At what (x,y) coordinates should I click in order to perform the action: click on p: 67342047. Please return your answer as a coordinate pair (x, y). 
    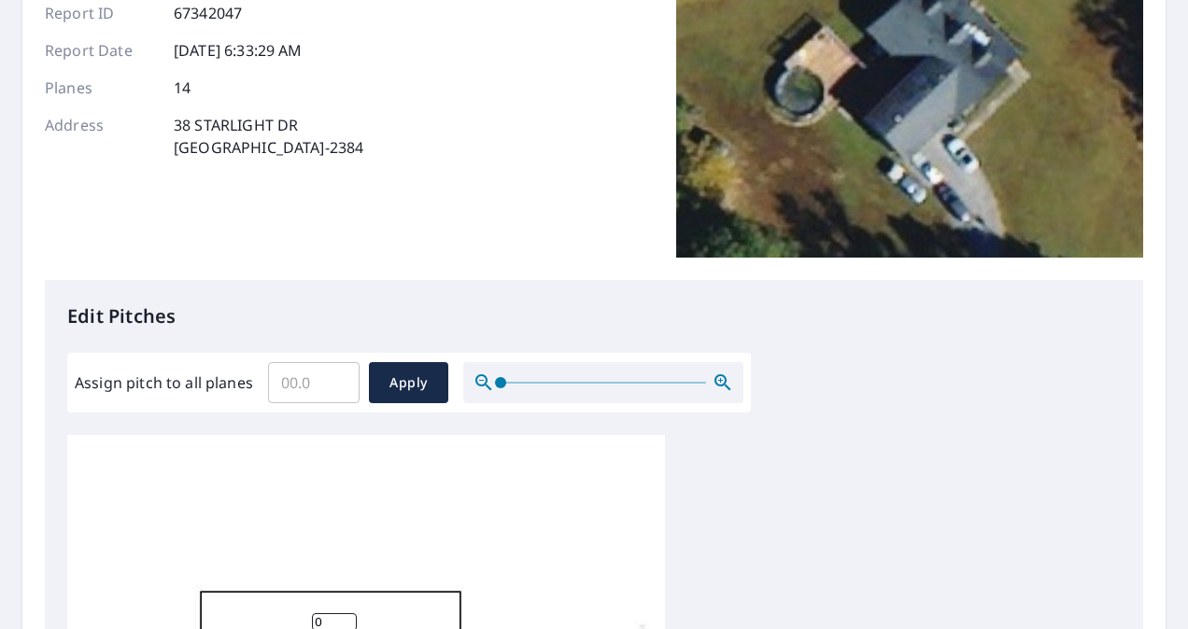
    Looking at the image, I should click on (207, 13).